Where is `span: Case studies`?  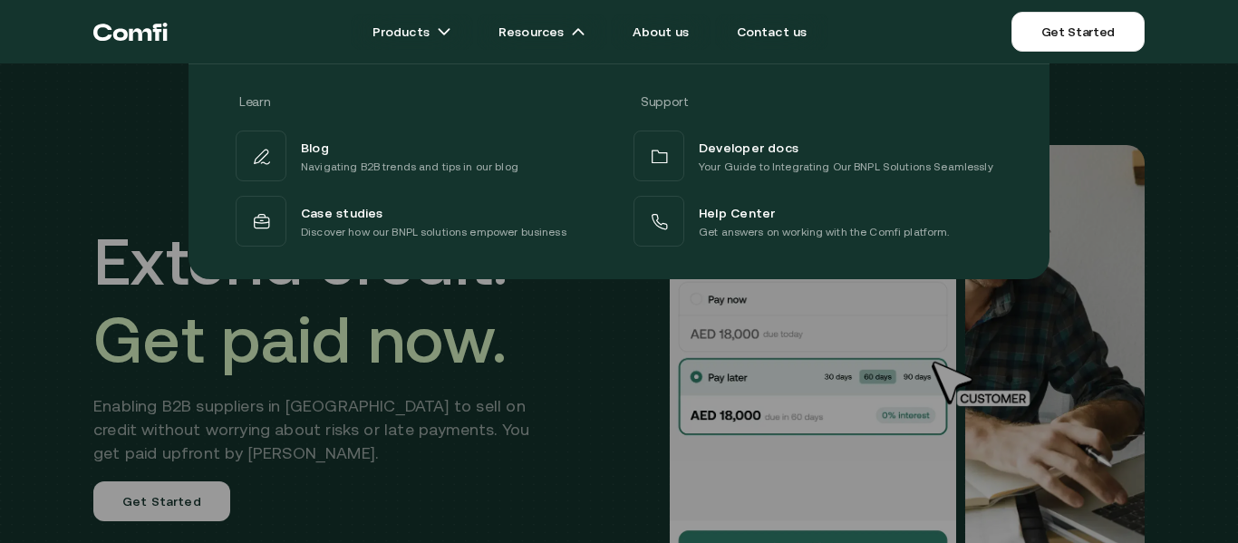 span: Case studies is located at coordinates (342, 212).